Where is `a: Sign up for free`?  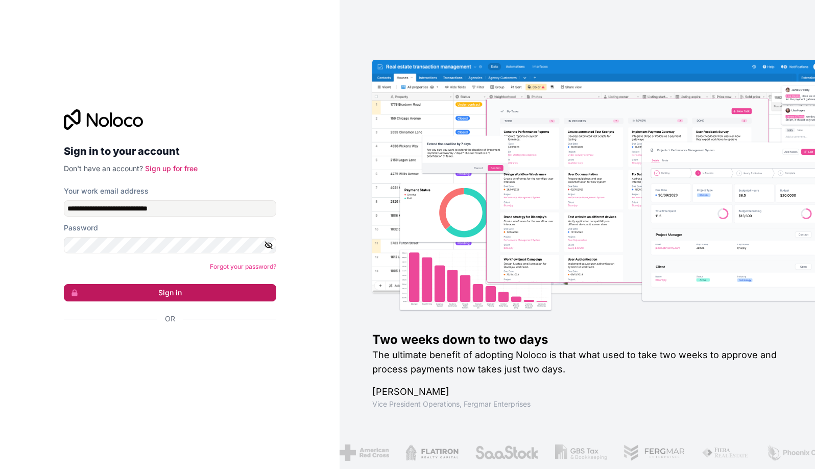
a: Sign up for free is located at coordinates (171, 168).